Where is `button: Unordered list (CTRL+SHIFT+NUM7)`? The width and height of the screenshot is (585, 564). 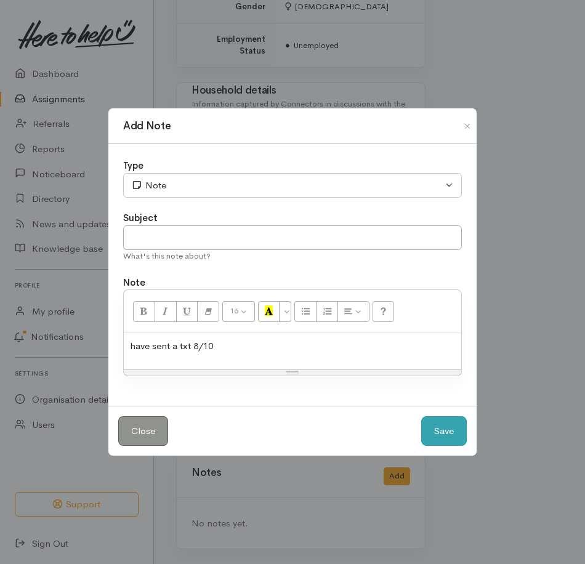
button: Unordered list (CTRL+SHIFT+NUM7) is located at coordinates (305, 311).